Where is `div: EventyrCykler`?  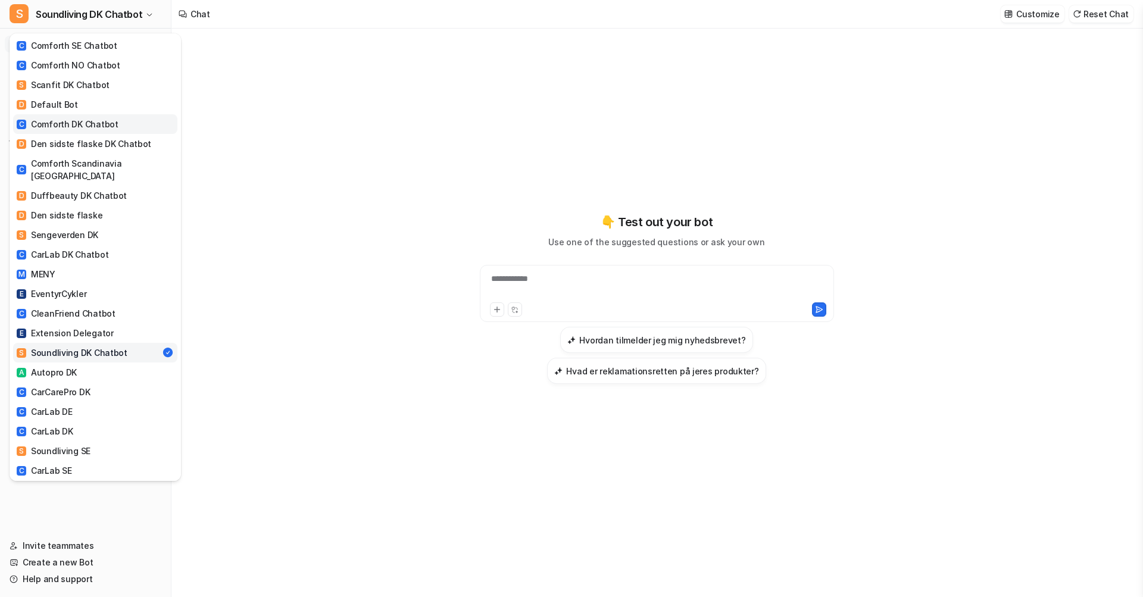
div: EventyrCykler is located at coordinates (51, 293).